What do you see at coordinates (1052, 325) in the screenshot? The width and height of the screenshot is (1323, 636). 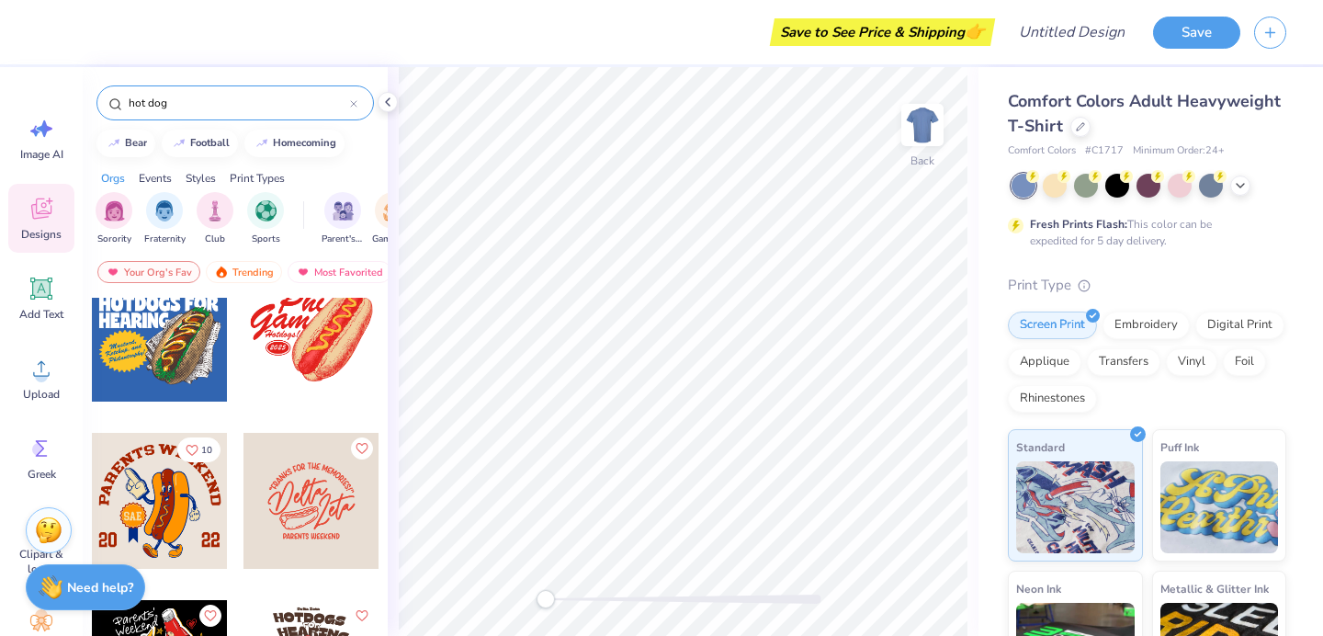 I see `div: Screen Print` at bounding box center [1052, 325].